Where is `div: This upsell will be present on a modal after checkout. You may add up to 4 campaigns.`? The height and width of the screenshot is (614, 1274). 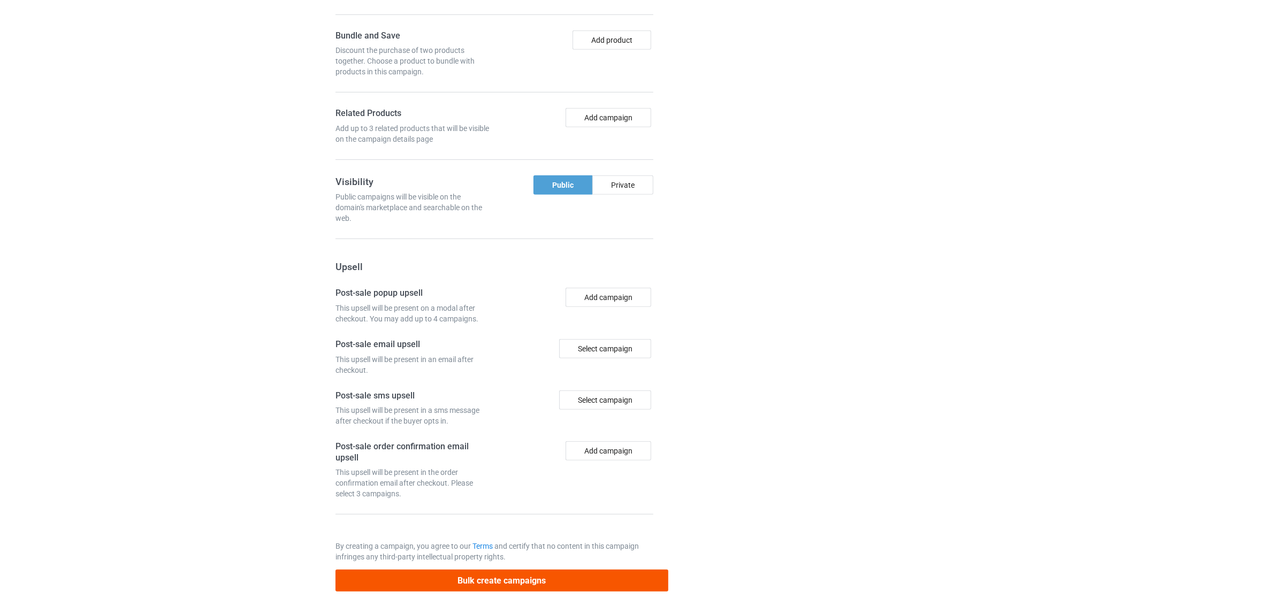
div: This upsell will be present on a modal after checkout. You may add up to 4 campaigns. is located at coordinates (413, 314).